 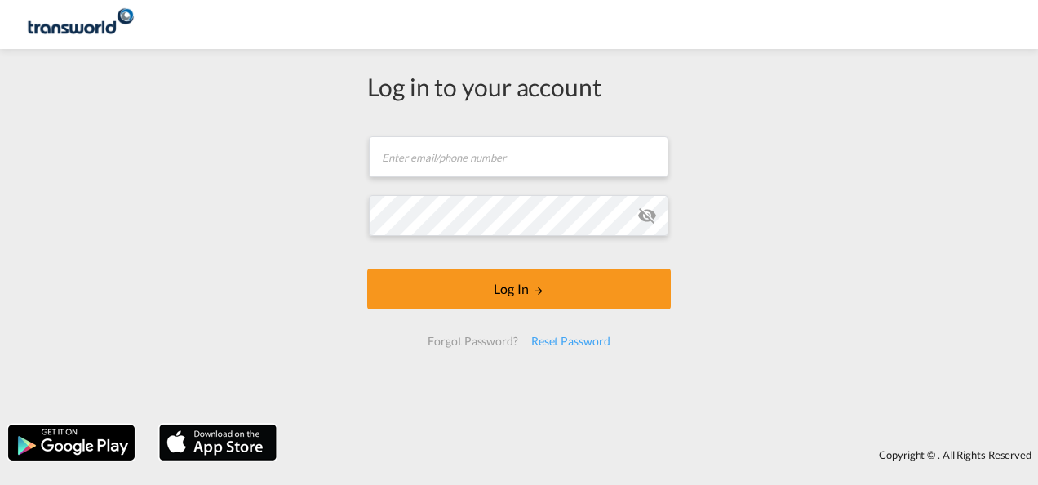 I want to click on md-icon: icon-eye-off, so click(x=647, y=216).